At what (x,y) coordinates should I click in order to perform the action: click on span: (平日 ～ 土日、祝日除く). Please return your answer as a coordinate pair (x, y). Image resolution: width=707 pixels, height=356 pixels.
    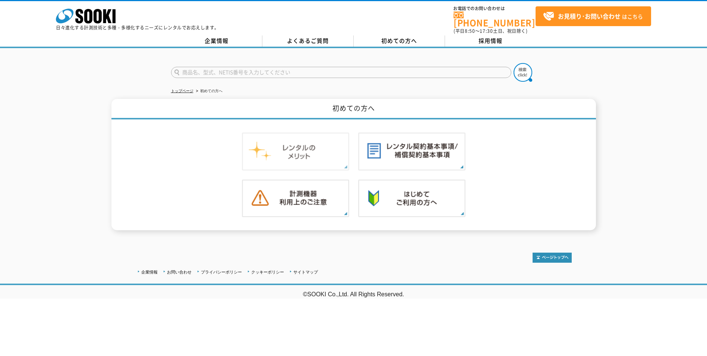
    Looking at the image, I should click on (491, 31).